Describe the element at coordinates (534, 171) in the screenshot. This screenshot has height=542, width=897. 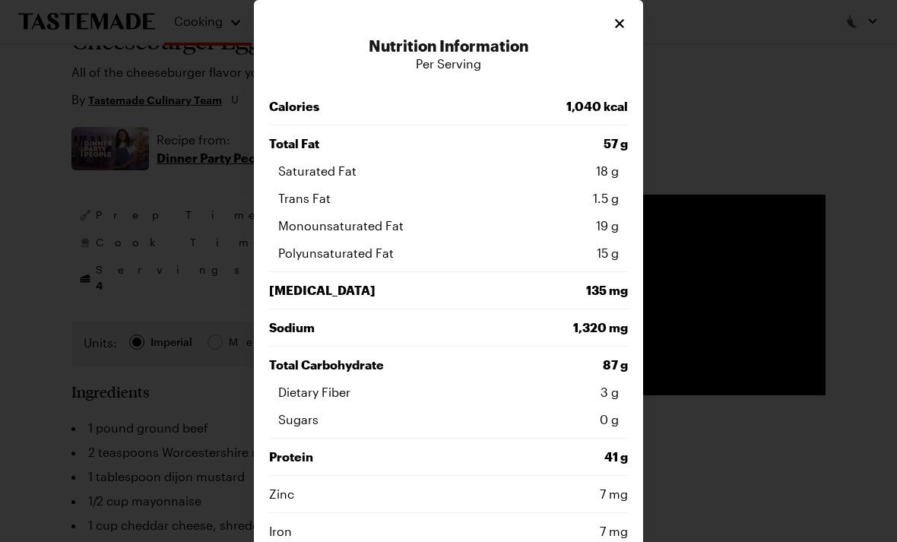
I see `span: 18 g` at that location.